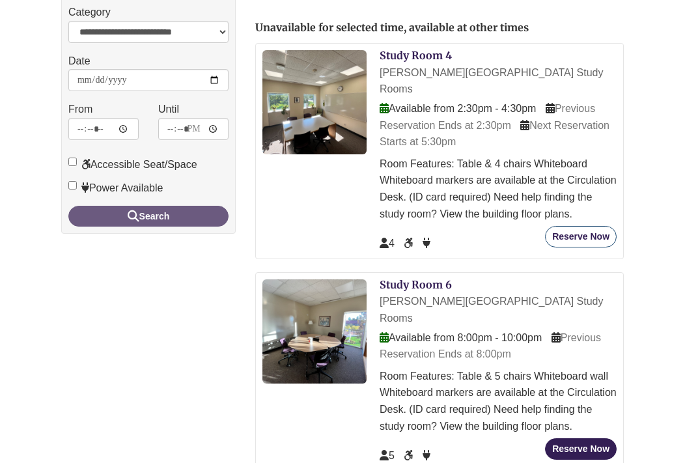 Image resolution: width=685 pixels, height=463 pixels. I want to click on label: From, so click(80, 109).